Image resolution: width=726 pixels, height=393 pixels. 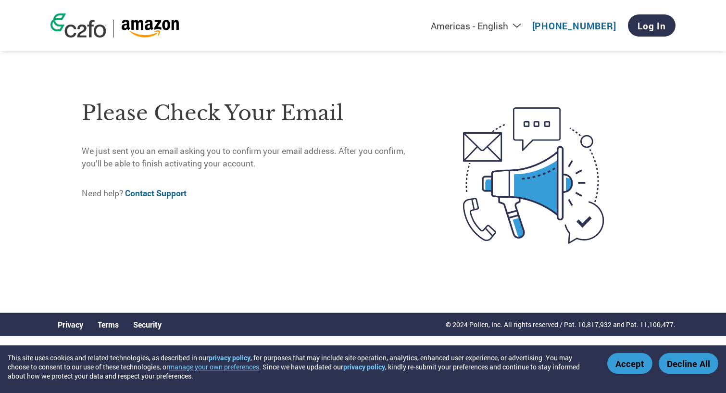 I want to click on a: Privacy, so click(x=70, y=324).